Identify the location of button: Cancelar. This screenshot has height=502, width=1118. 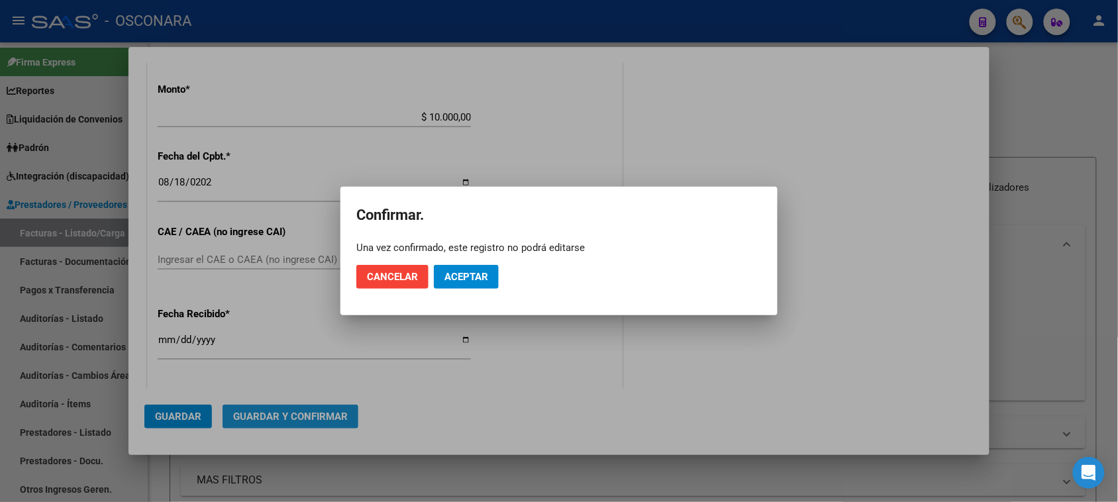
(392, 277).